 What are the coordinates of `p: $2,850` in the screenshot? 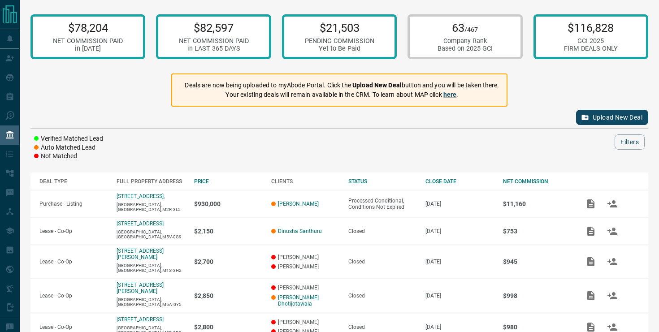 It's located at (228, 296).